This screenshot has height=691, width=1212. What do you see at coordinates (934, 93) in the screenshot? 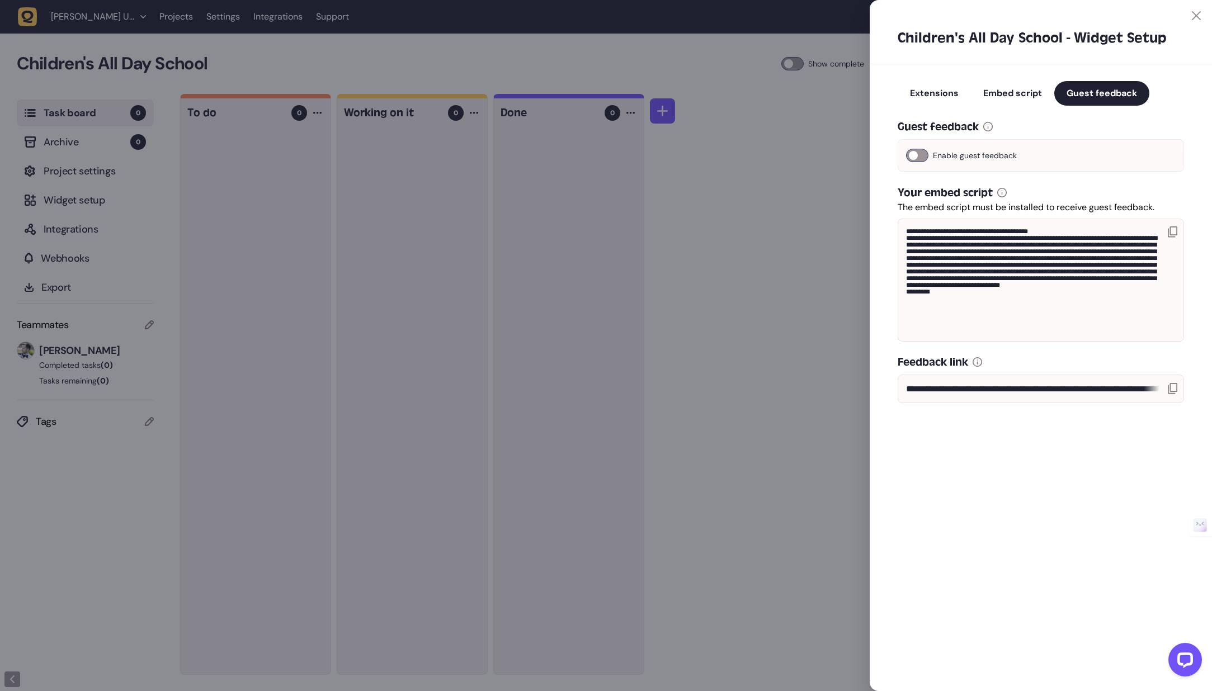
I see `span: Extensions` at bounding box center [934, 93].